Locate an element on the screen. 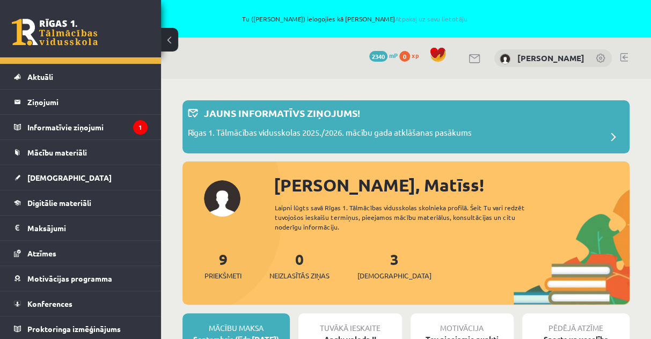 This screenshot has height=339, width=651. span: 2340 is located at coordinates (378, 56).